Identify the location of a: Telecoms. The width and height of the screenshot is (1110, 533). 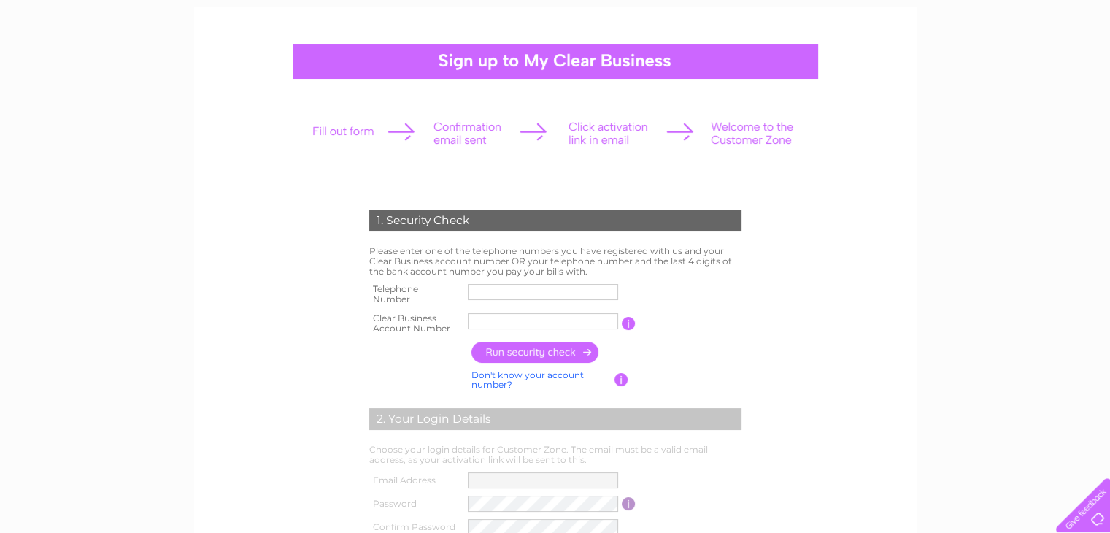
(1005, 67).